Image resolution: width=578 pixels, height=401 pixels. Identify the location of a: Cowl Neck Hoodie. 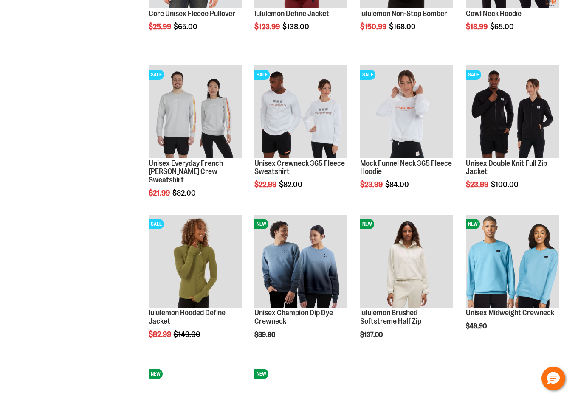
(493, 14).